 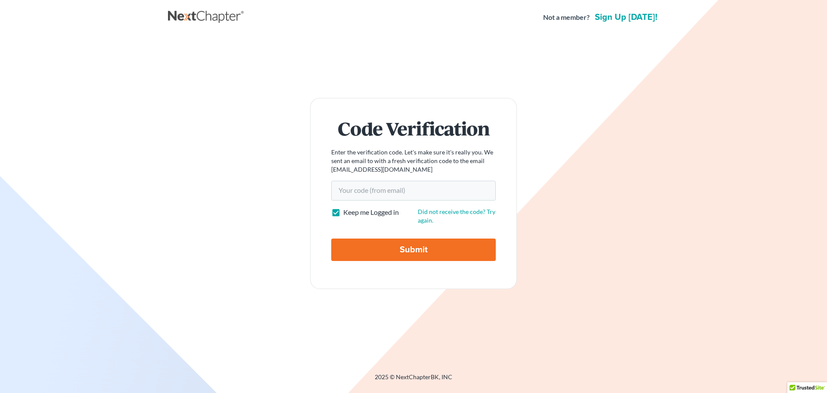 I want to click on a: Did not receive the code? Try again., so click(x=457, y=215).